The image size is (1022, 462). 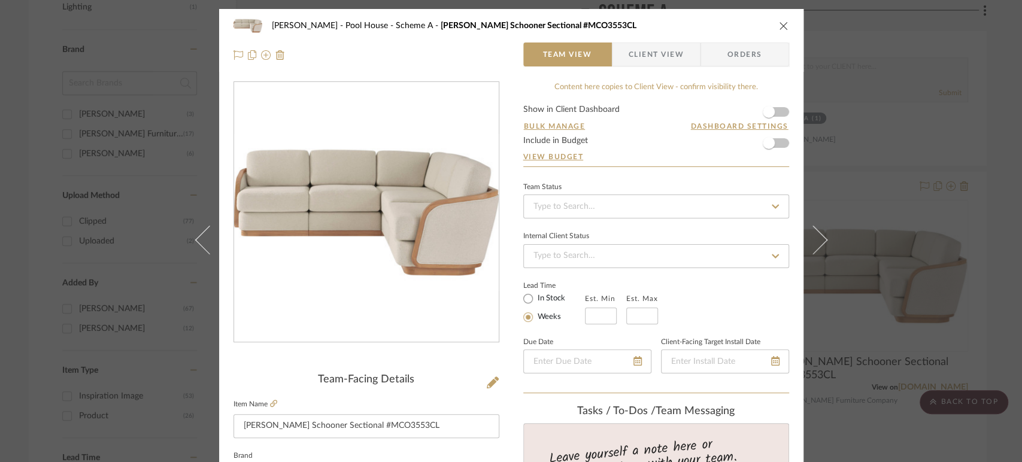 I want to click on button: Dashboard Settings, so click(x=739, y=126).